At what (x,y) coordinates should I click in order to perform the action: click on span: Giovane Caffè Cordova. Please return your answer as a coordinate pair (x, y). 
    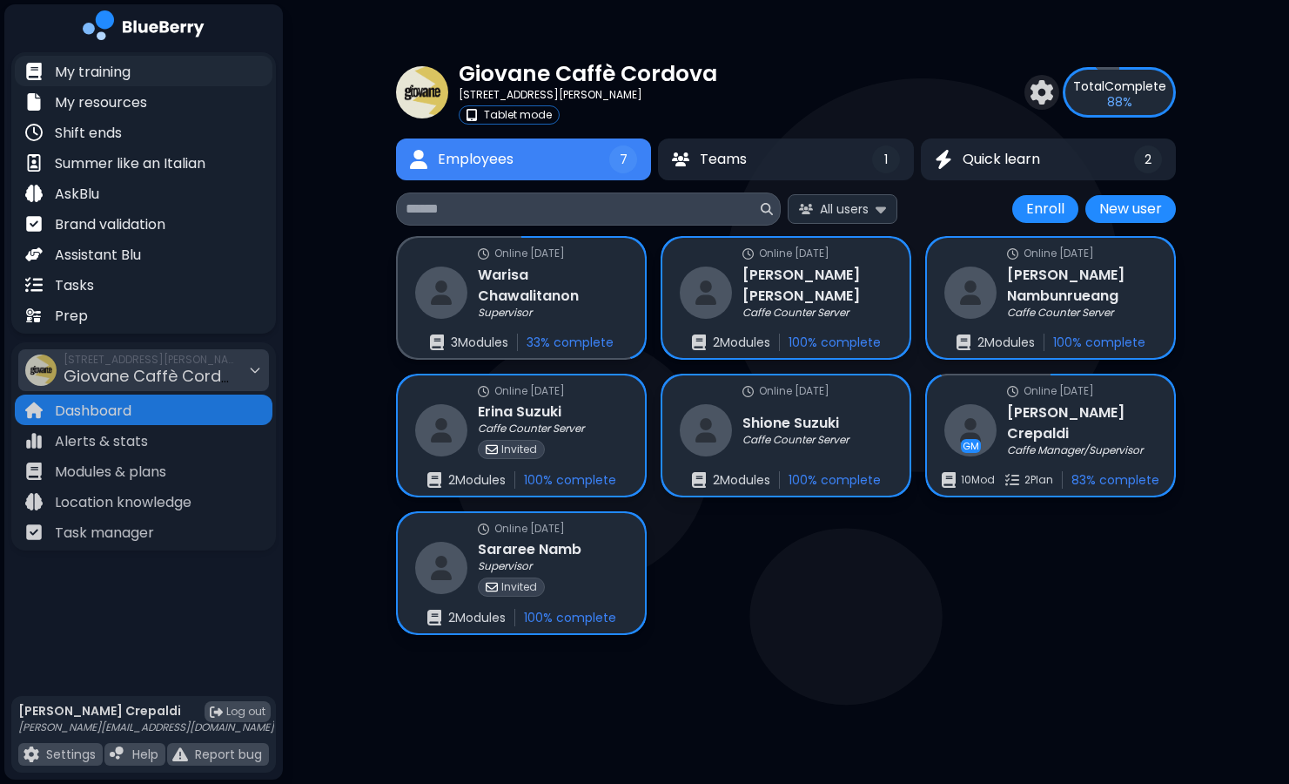
    Looking at the image, I should click on (157, 375).